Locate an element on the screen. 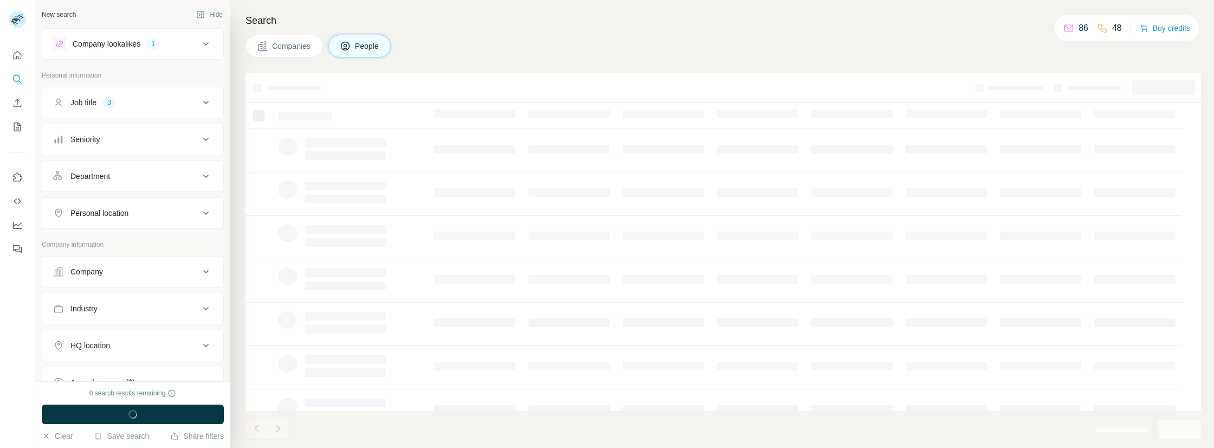  button: Industry is located at coordinates (133, 308).